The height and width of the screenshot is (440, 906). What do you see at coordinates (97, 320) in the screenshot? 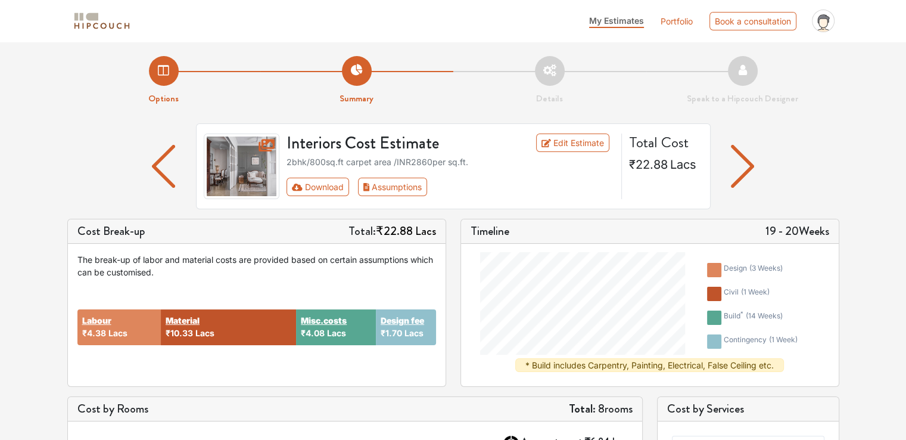
I see `strong: Labour` at bounding box center [97, 320].